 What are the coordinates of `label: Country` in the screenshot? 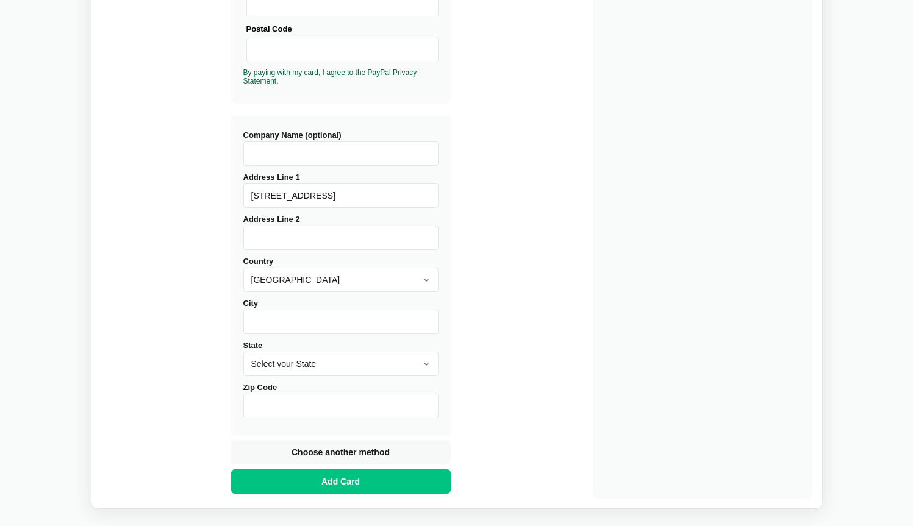 It's located at (341, 274).